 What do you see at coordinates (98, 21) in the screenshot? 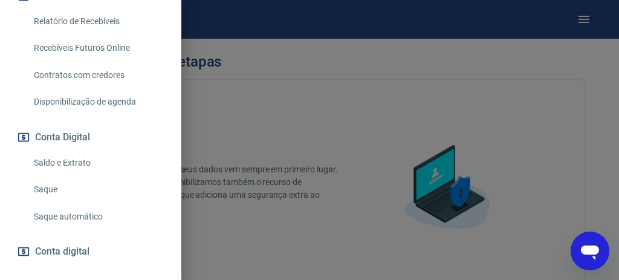
I see `a: Relatório de Recebíveis` at bounding box center [98, 21].